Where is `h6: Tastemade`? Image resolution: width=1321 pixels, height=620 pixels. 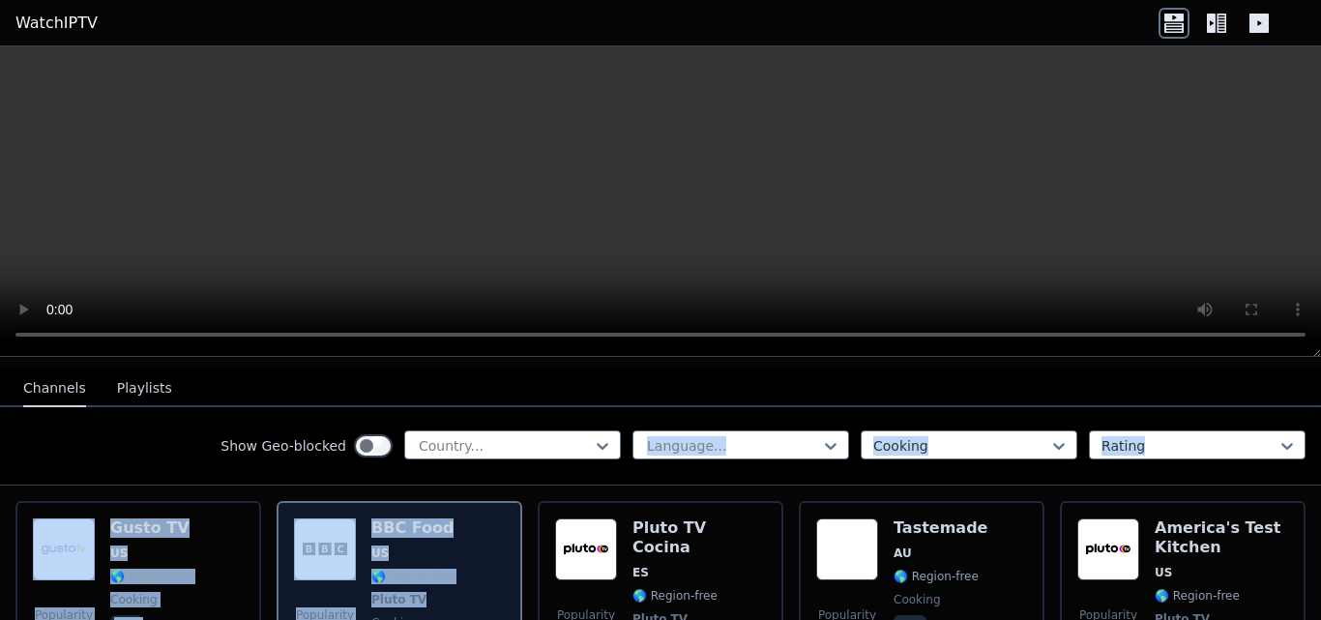 h6: Tastemade is located at coordinates (940, 528).